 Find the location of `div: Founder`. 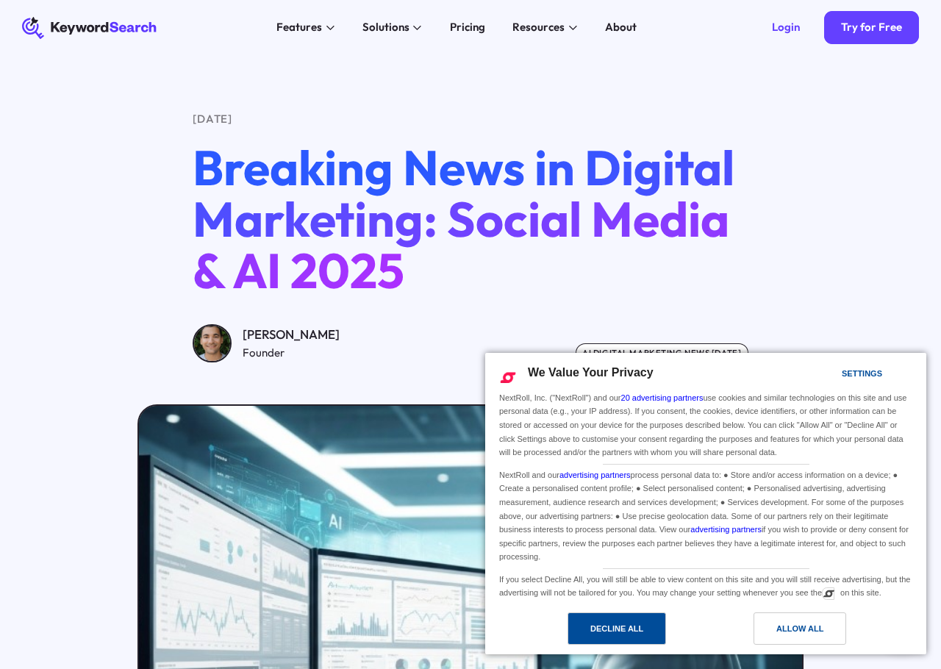

div: Founder is located at coordinates (291, 353).